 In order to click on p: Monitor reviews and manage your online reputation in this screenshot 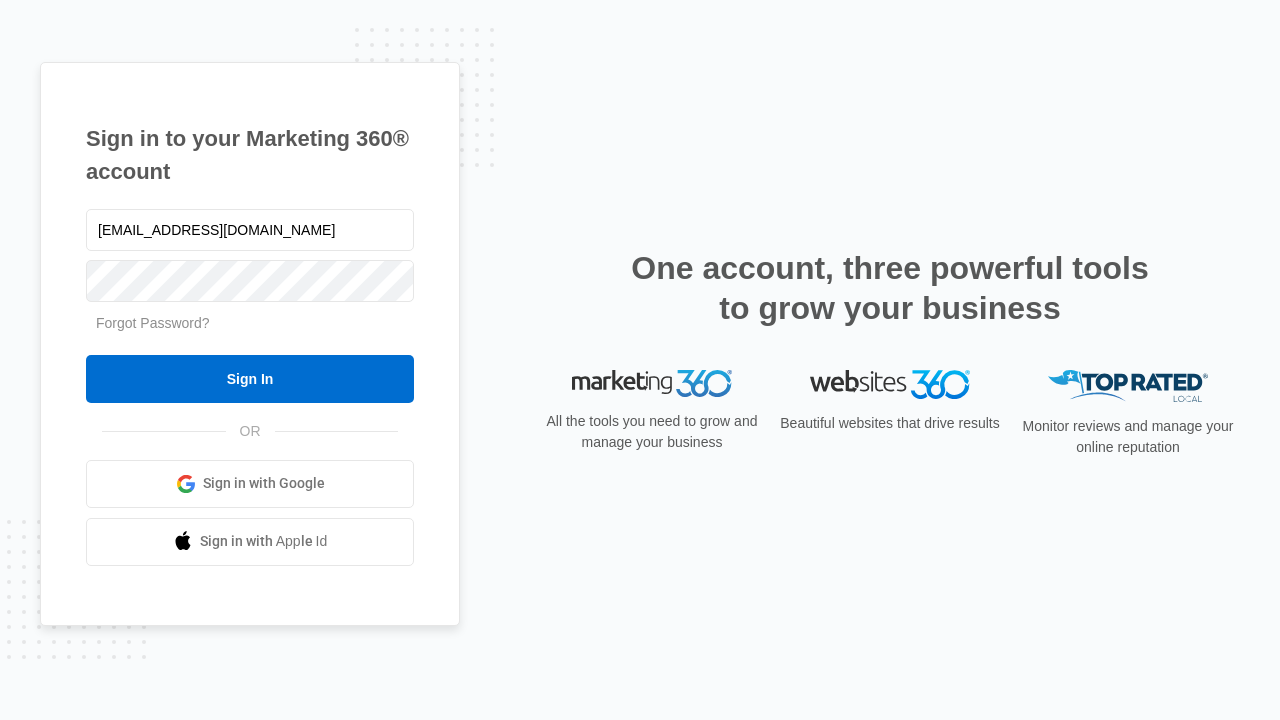, I will do `click(1128, 437)`.